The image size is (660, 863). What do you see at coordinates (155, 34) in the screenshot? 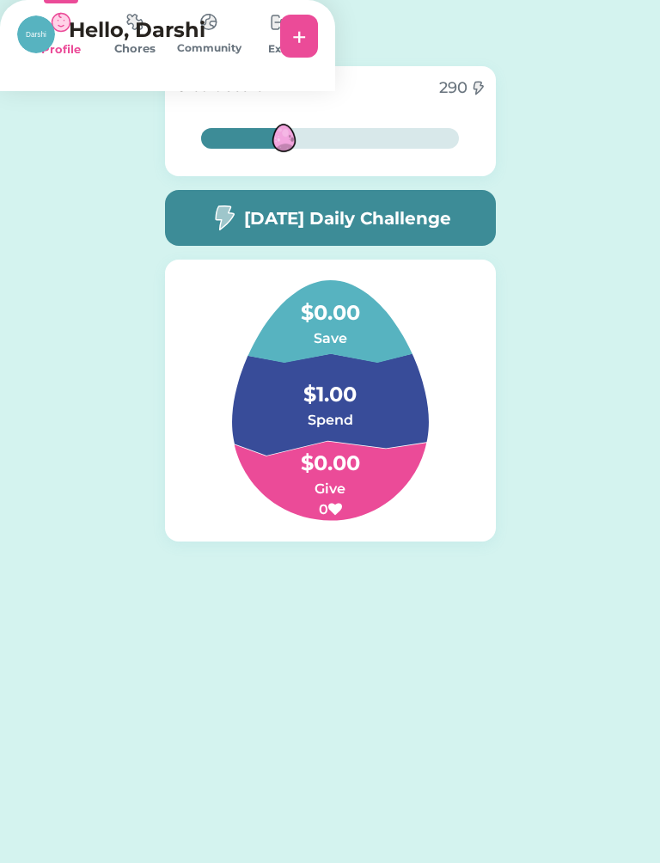
I see `h4: Hello, Darshi` at bounding box center [155, 34].